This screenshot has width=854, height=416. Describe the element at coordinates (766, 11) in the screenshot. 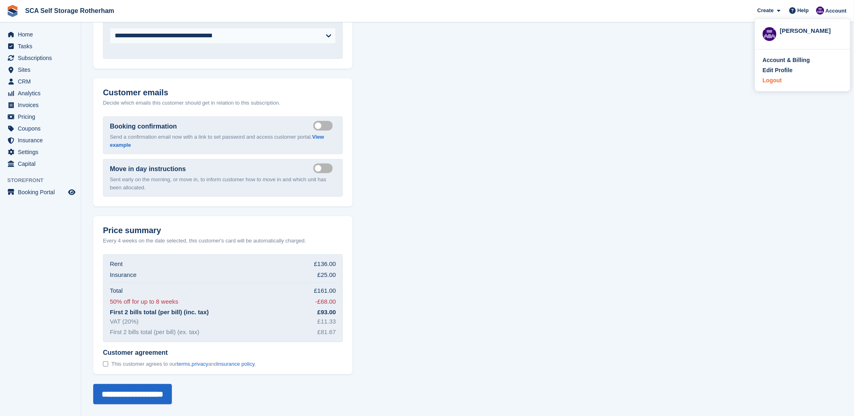

I see `span: Create` at that location.